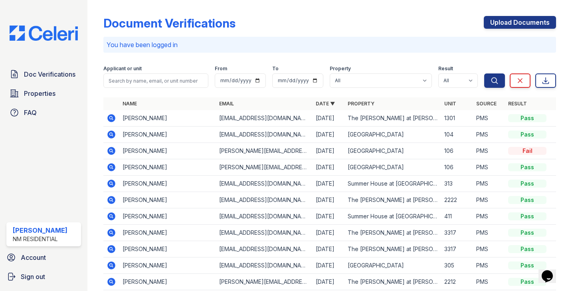  What do you see at coordinates (520, 22) in the screenshot?
I see `a: Upload Documents` at bounding box center [520, 22].